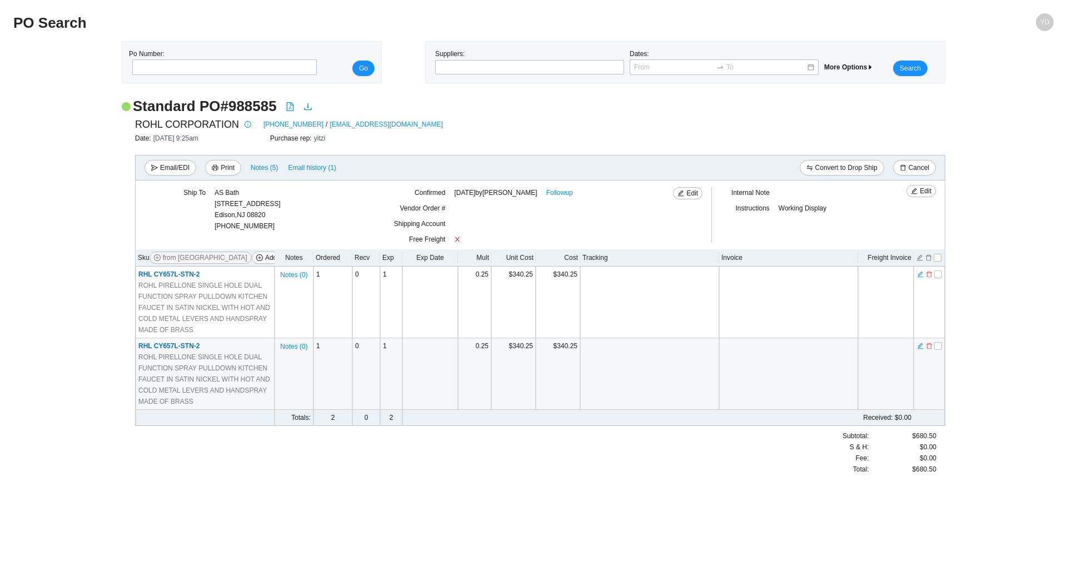  Describe the element at coordinates (427, 240) in the screenshot. I see `span: Free Freight` at that location.